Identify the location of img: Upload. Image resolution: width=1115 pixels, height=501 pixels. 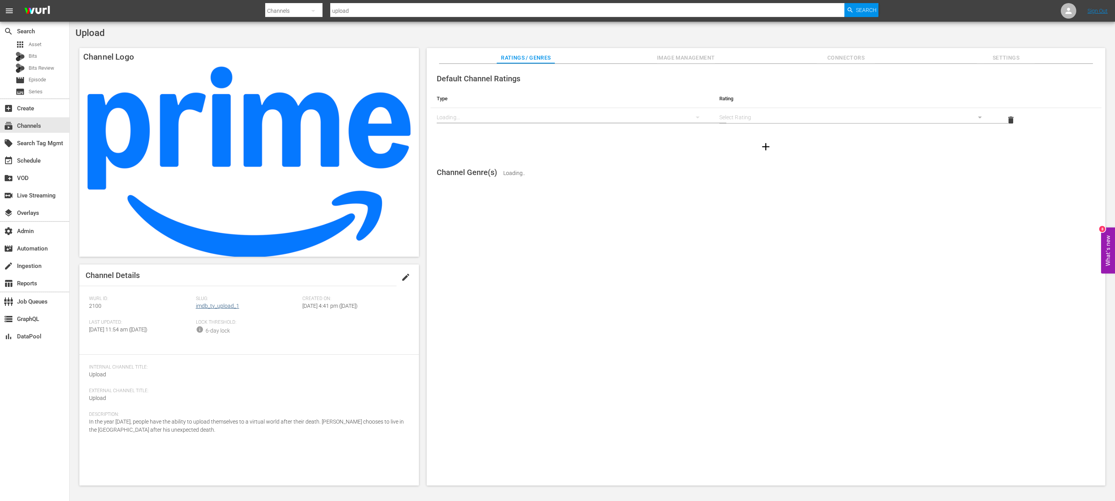
(249, 161).